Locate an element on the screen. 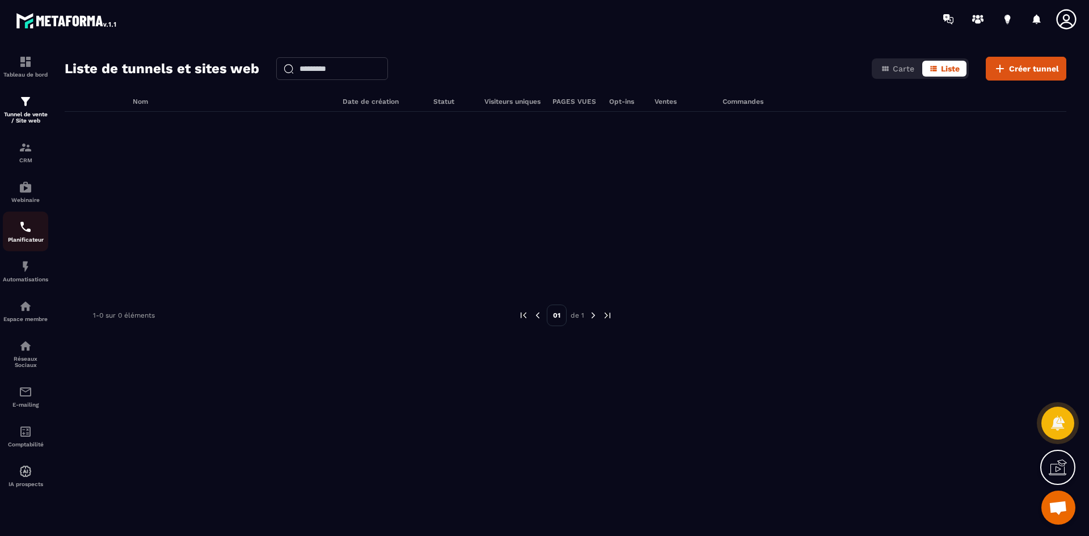 Image resolution: width=1089 pixels, height=536 pixels. h6: Statut is located at coordinates (453, 102).